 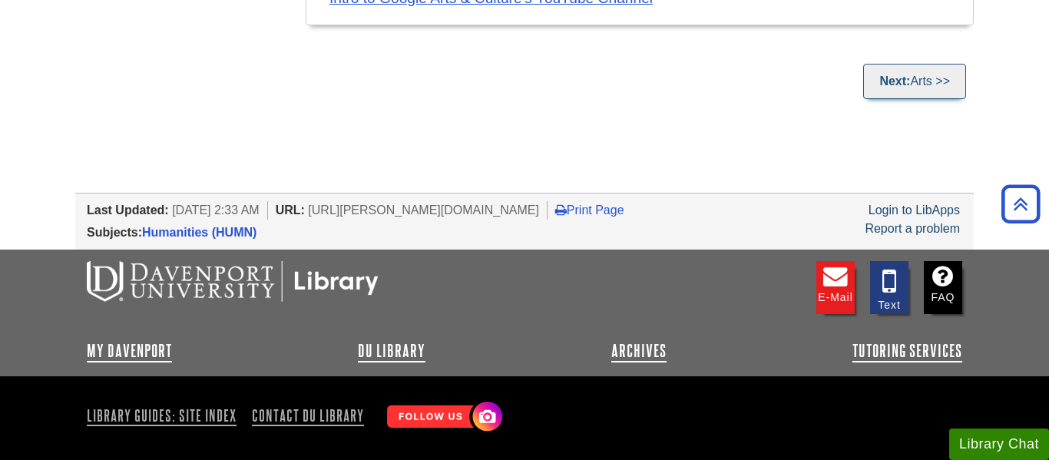 I want to click on a: Humanities (HUMN), so click(x=199, y=232).